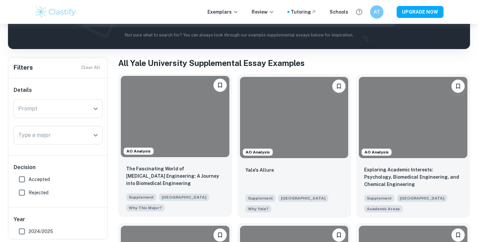 The height and width of the screenshot is (242, 478). I want to click on button: Help and Feedback, so click(359, 12).